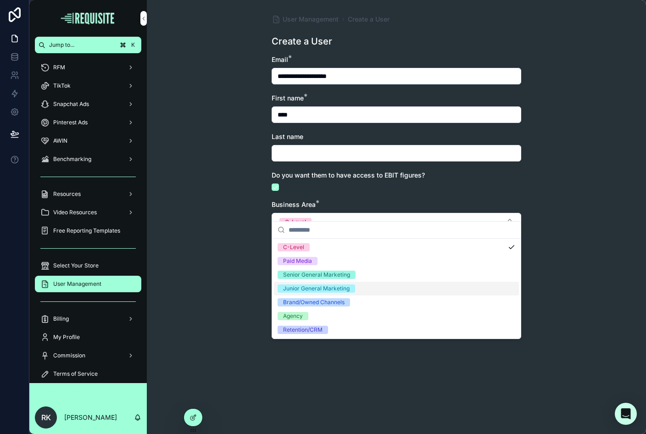 The image size is (646, 434). I want to click on a: AWIN, so click(88, 141).